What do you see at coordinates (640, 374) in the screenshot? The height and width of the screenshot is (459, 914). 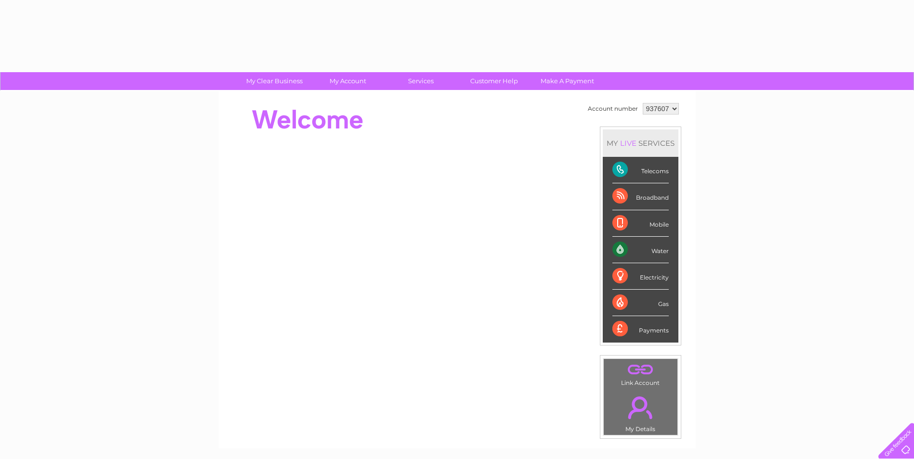 I see `td: Link Account` at bounding box center [640, 374].